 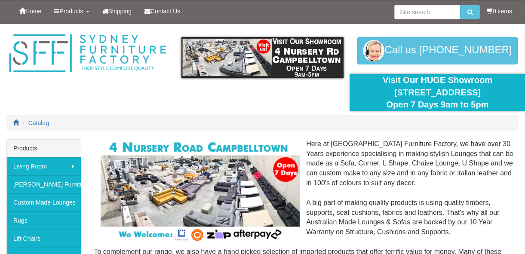 I want to click on a: Products, so click(x=71, y=11).